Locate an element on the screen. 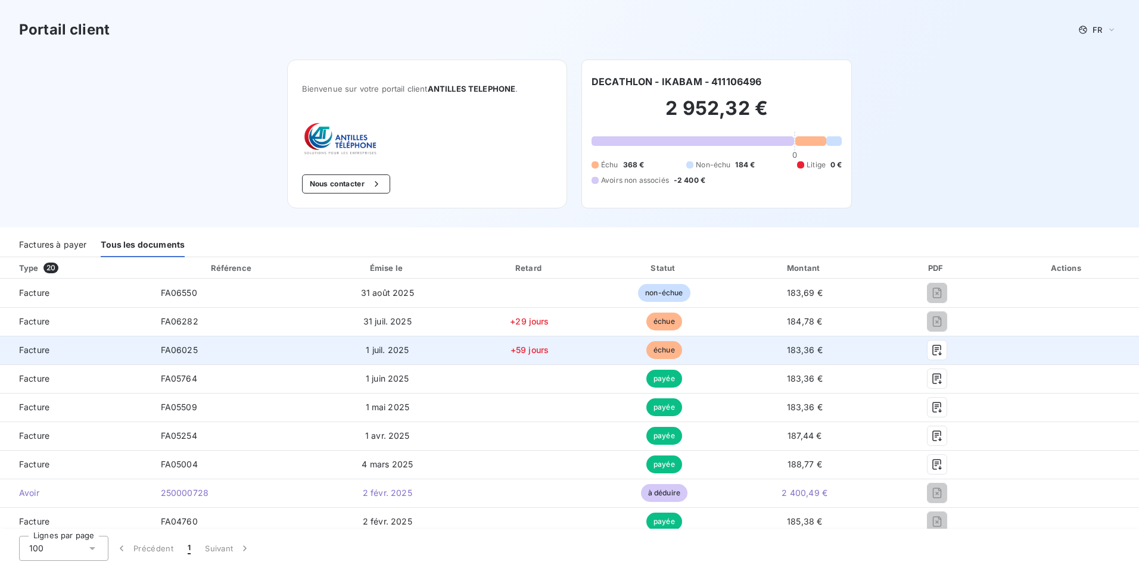 The width and height of the screenshot is (1139, 568). span: Non-échu is located at coordinates (713, 165).